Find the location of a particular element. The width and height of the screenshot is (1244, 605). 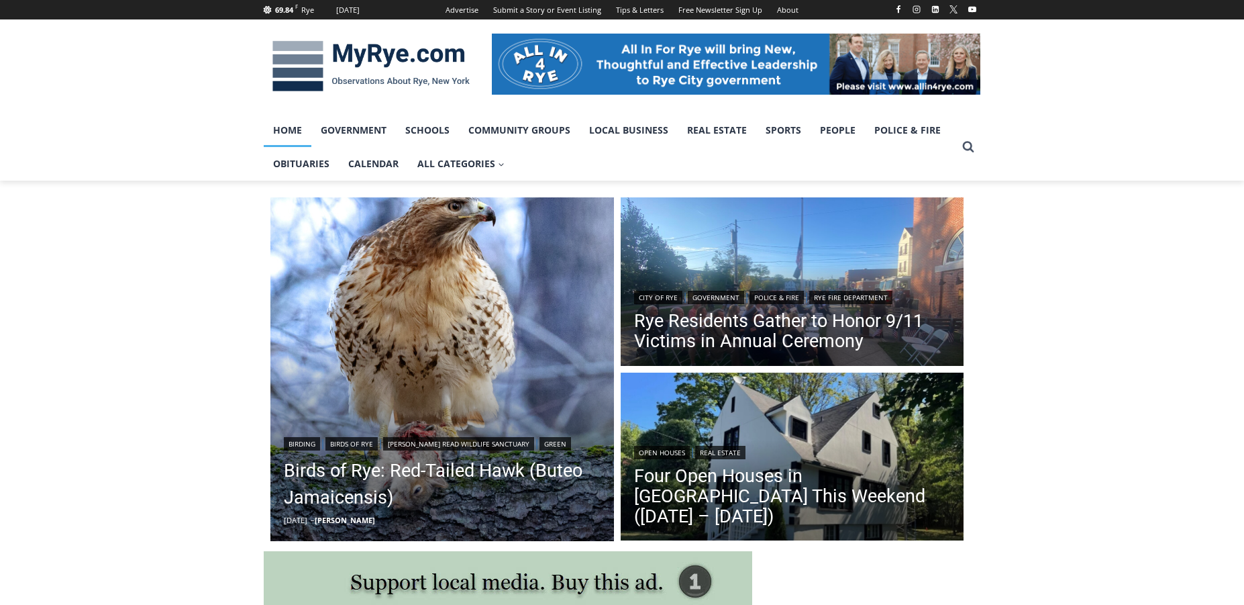

img: All in for Rye is located at coordinates (736, 64).